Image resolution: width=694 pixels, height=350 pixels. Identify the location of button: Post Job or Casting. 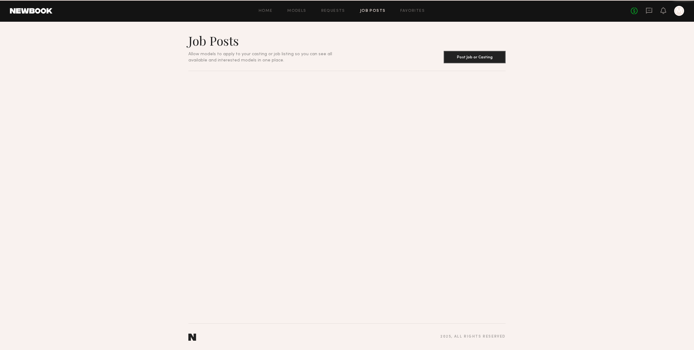
(475, 57).